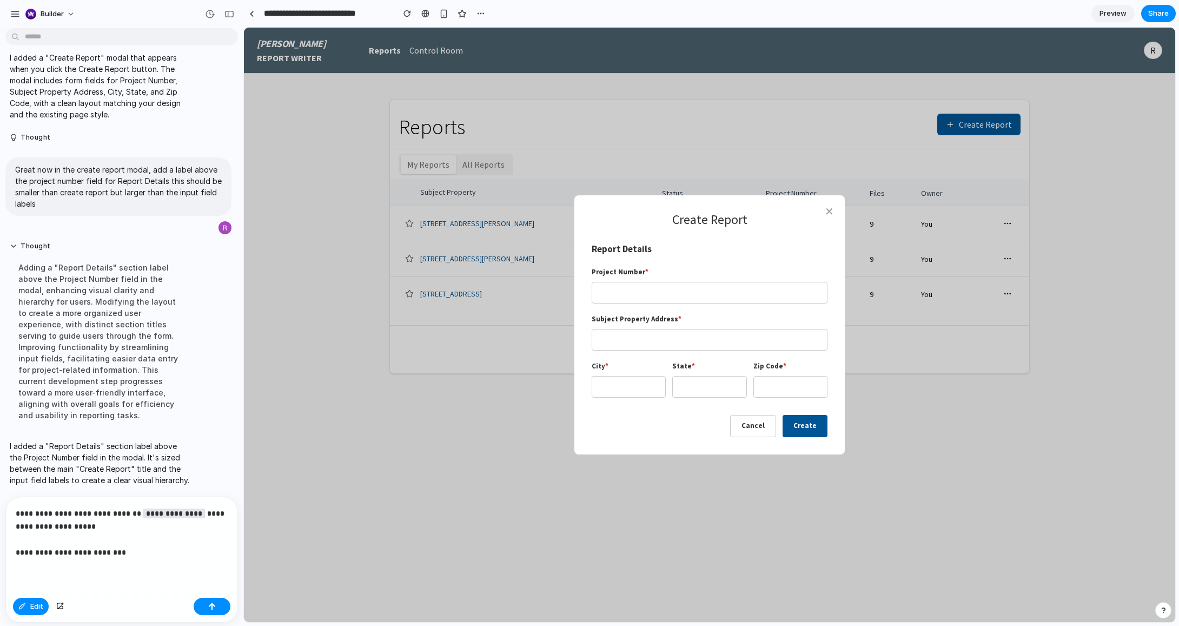 The height and width of the screenshot is (626, 1179). Describe the element at coordinates (509, 398) in the screenshot. I see `span: Cancel` at that location.